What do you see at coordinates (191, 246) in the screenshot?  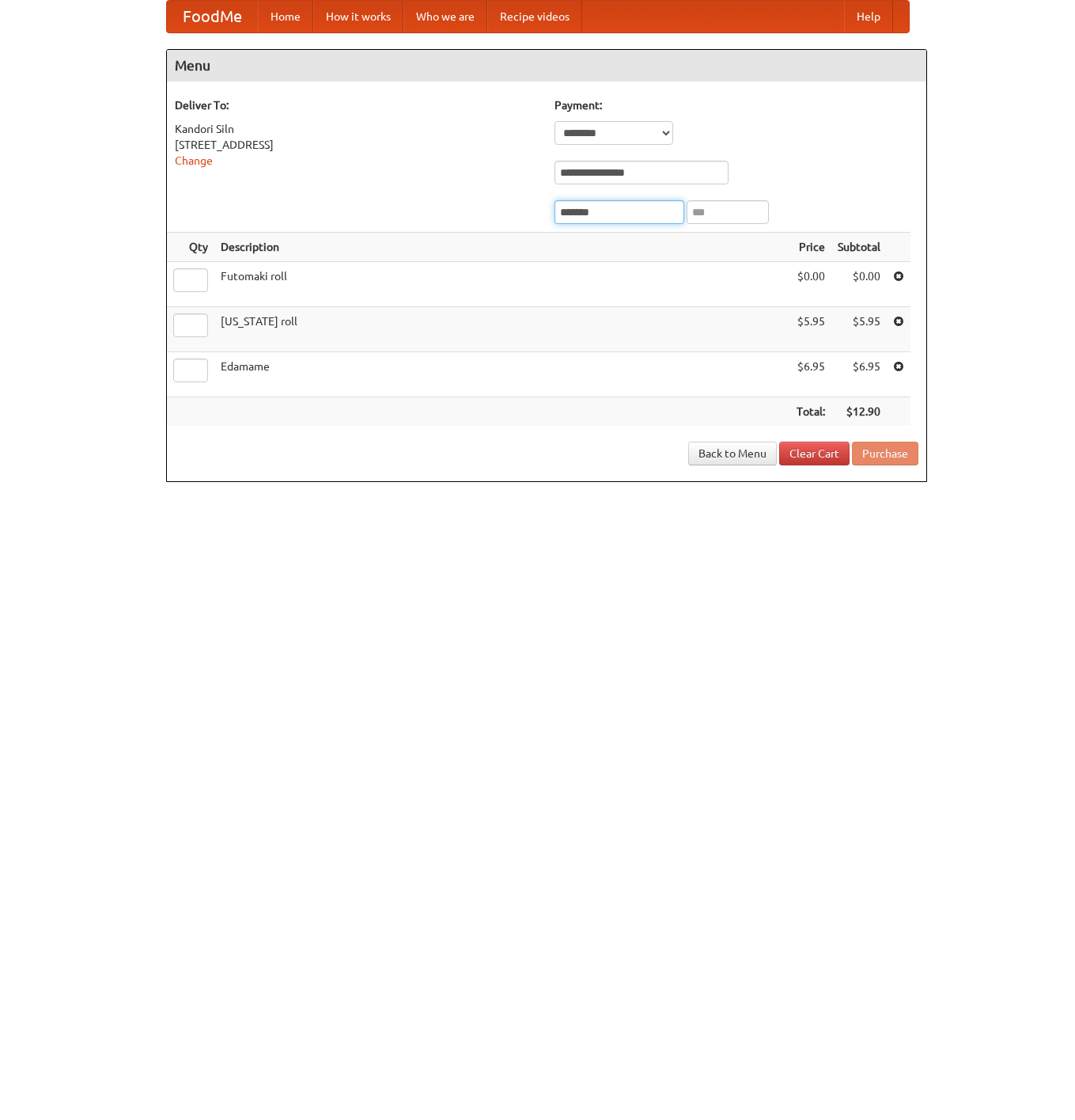 I see `th: Qty` at bounding box center [191, 246].